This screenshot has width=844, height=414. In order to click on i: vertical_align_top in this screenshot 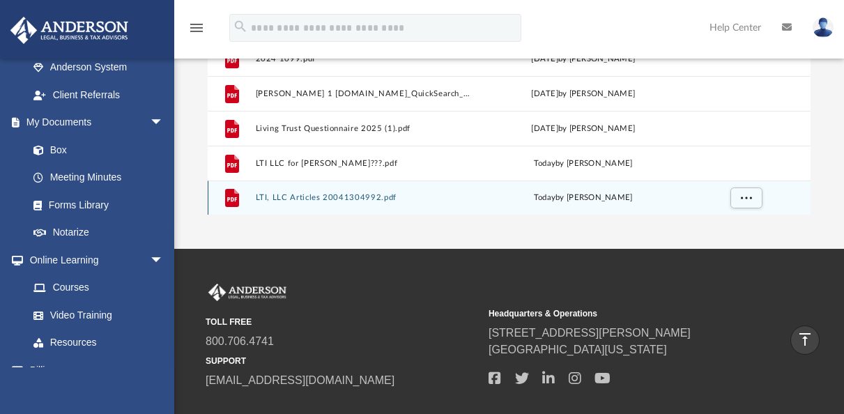, I will do `click(805, 339)`.